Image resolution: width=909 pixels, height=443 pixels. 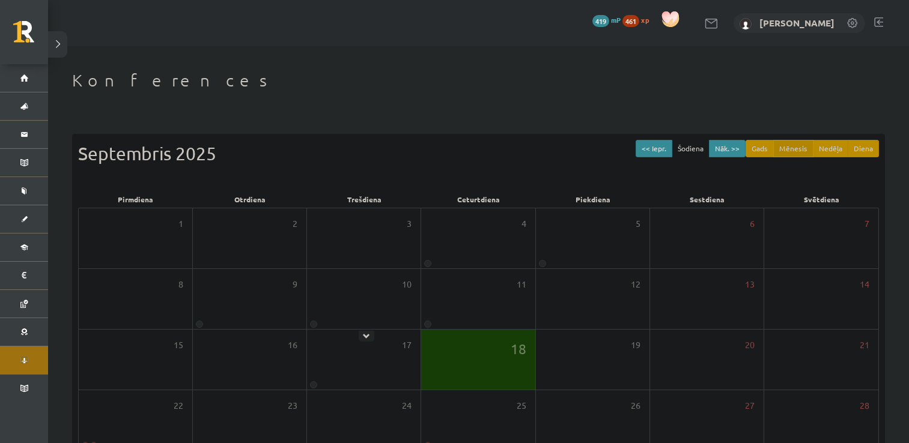 What do you see at coordinates (181, 285) in the screenshot?
I see `span: 8` at bounding box center [181, 285].